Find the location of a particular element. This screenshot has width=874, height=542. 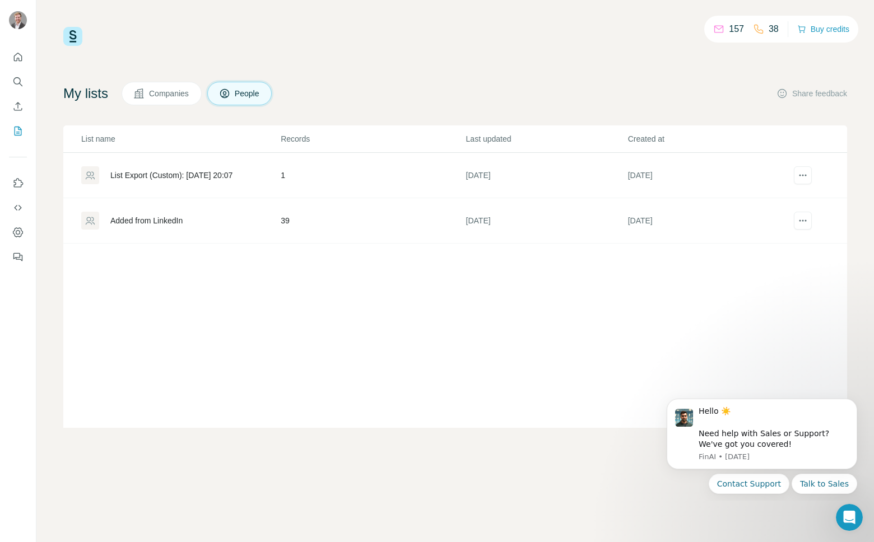

div: Quick reply options is located at coordinates (112, 95).